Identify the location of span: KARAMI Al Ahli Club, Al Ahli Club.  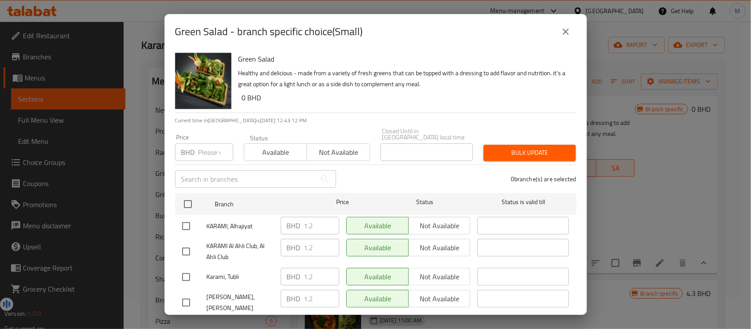
(240, 252).